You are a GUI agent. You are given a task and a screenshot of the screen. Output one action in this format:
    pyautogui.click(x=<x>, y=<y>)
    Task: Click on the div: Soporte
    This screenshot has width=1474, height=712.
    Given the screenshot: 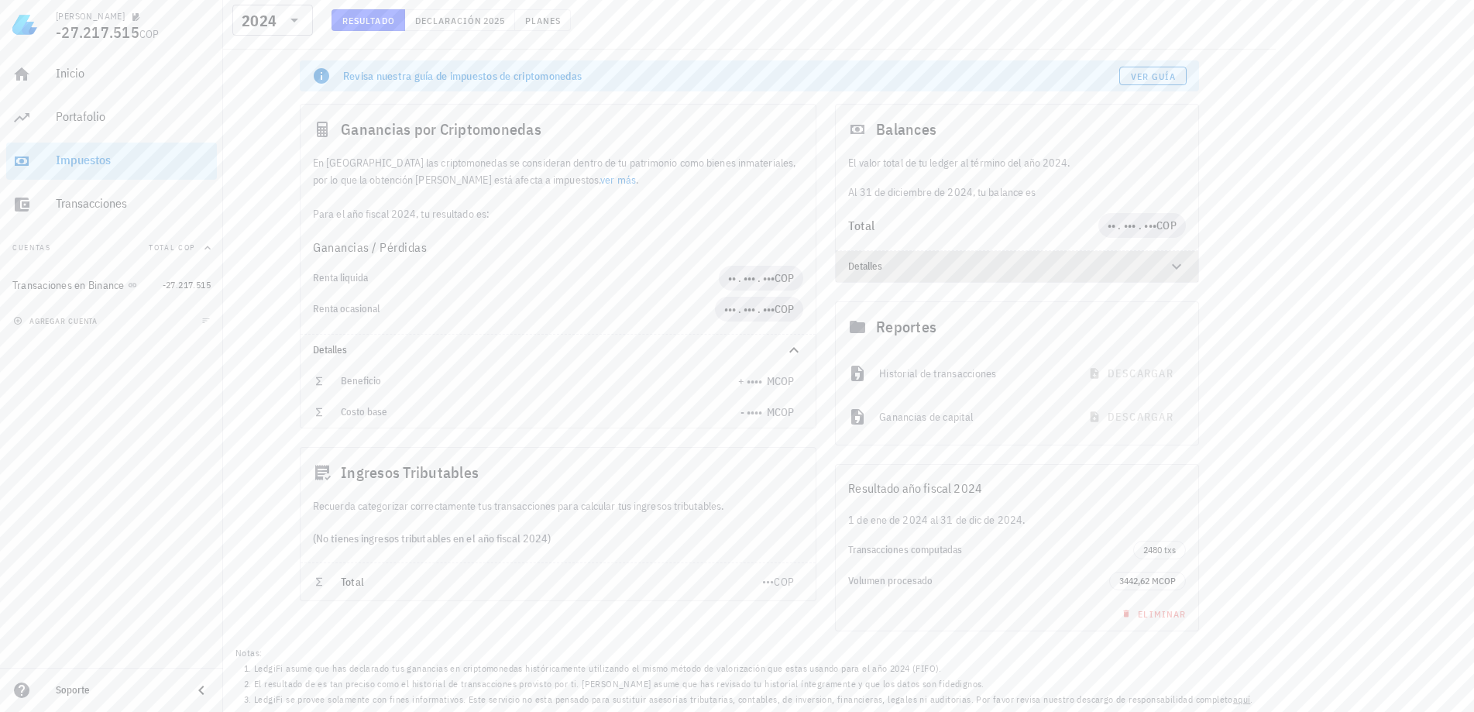 What is the action you would take?
    pyautogui.click(x=118, y=690)
    